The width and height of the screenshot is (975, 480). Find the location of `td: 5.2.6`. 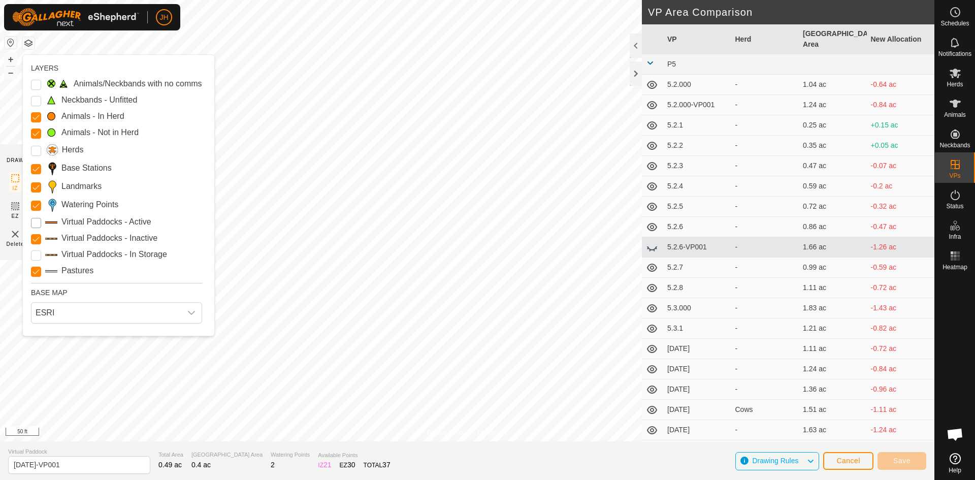

td: 5.2.6 is located at coordinates (697, 227).